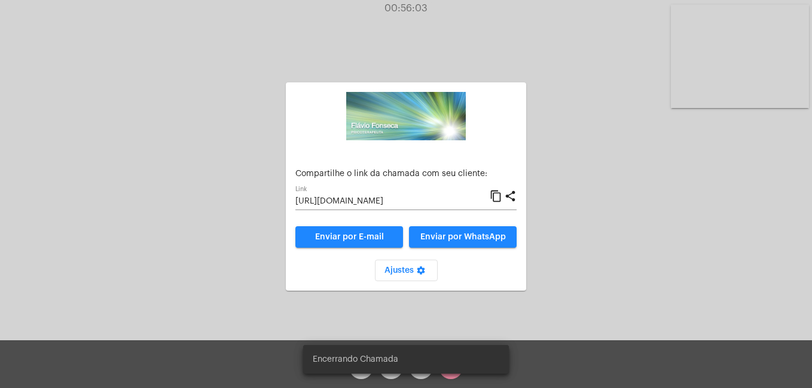  Describe the element at coordinates (463, 237) in the screenshot. I see `button: Enviar por WhatsApp` at that location.